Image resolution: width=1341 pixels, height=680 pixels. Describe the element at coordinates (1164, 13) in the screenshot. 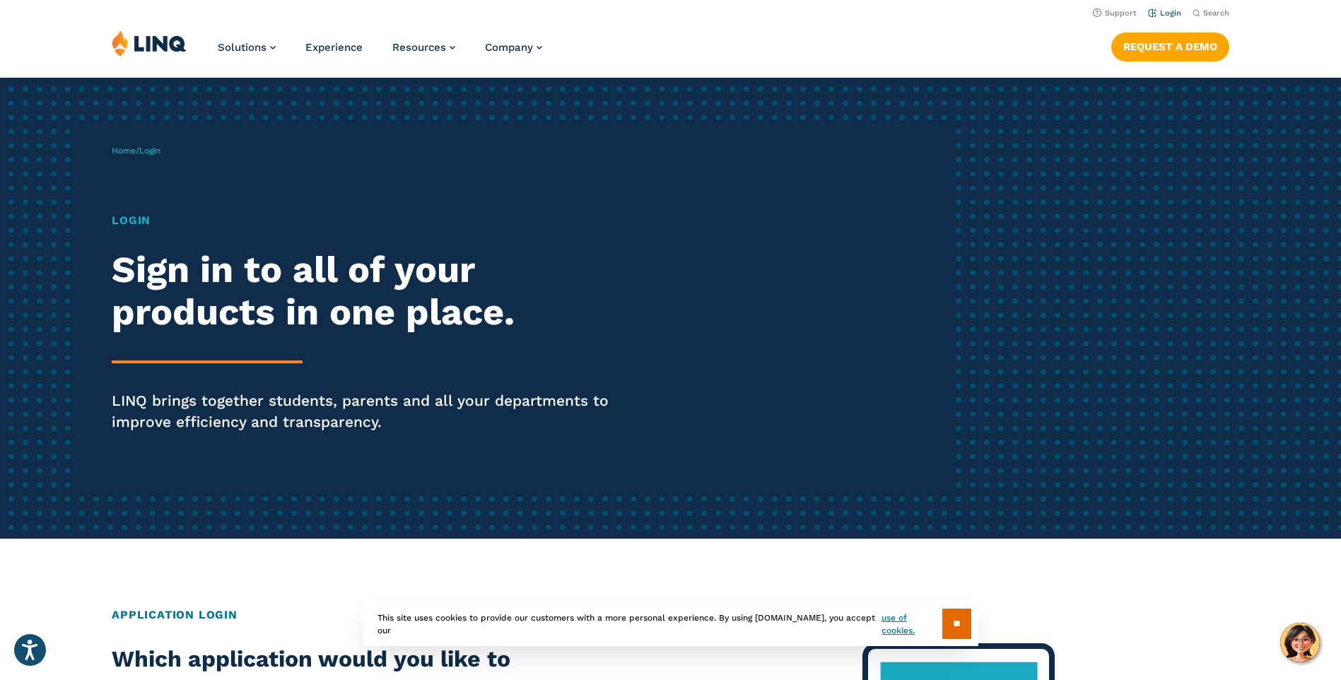

I see `a: Login` at that location.